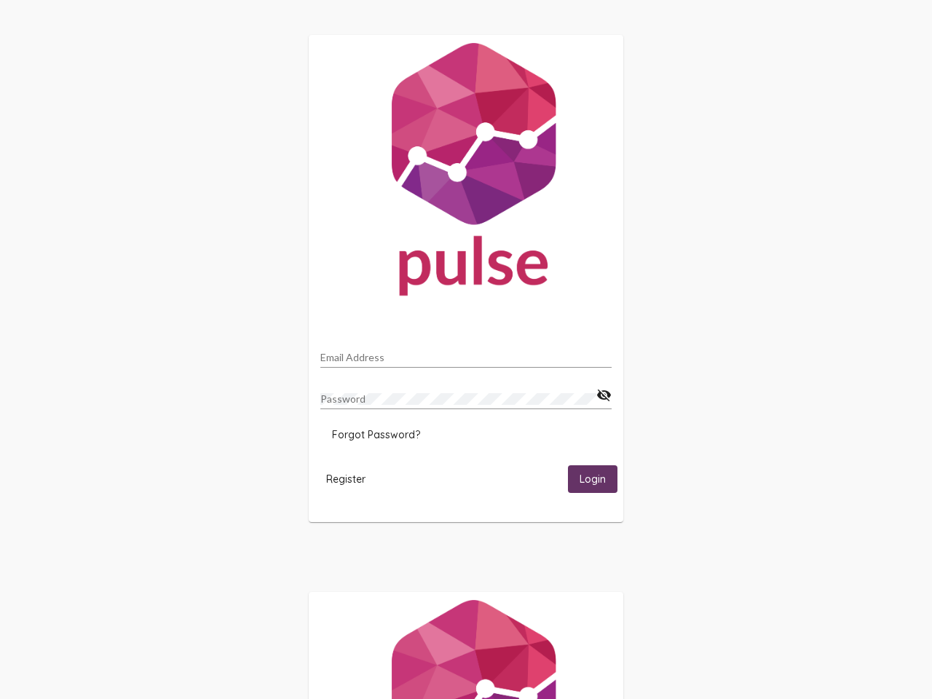  What do you see at coordinates (346, 479) in the screenshot?
I see `button: Register` at bounding box center [346, 479].